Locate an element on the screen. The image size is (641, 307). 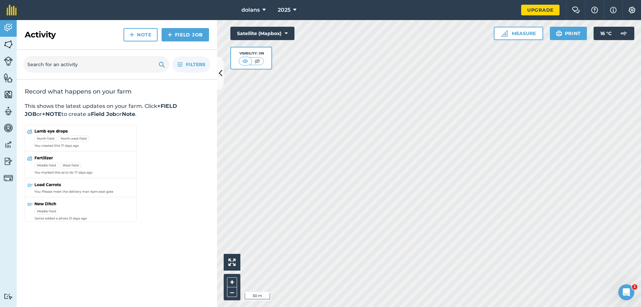
span: Filters is located at coordinates (196, 64).